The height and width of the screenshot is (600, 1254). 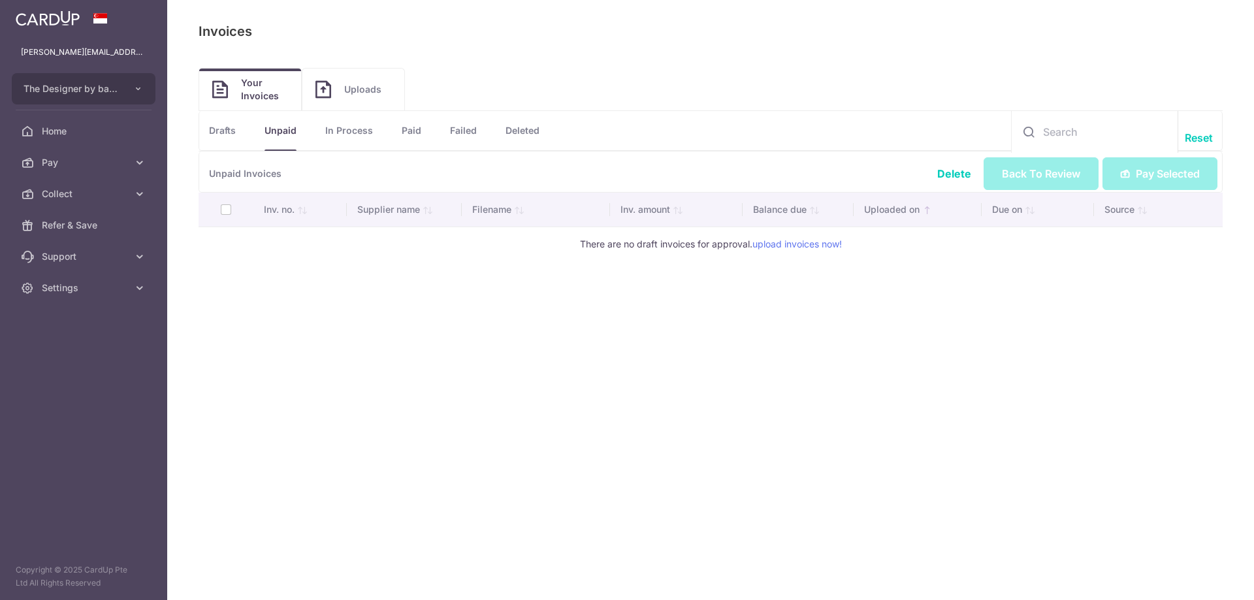 I want to click on p: Invoices, so click(x=225, y=31).